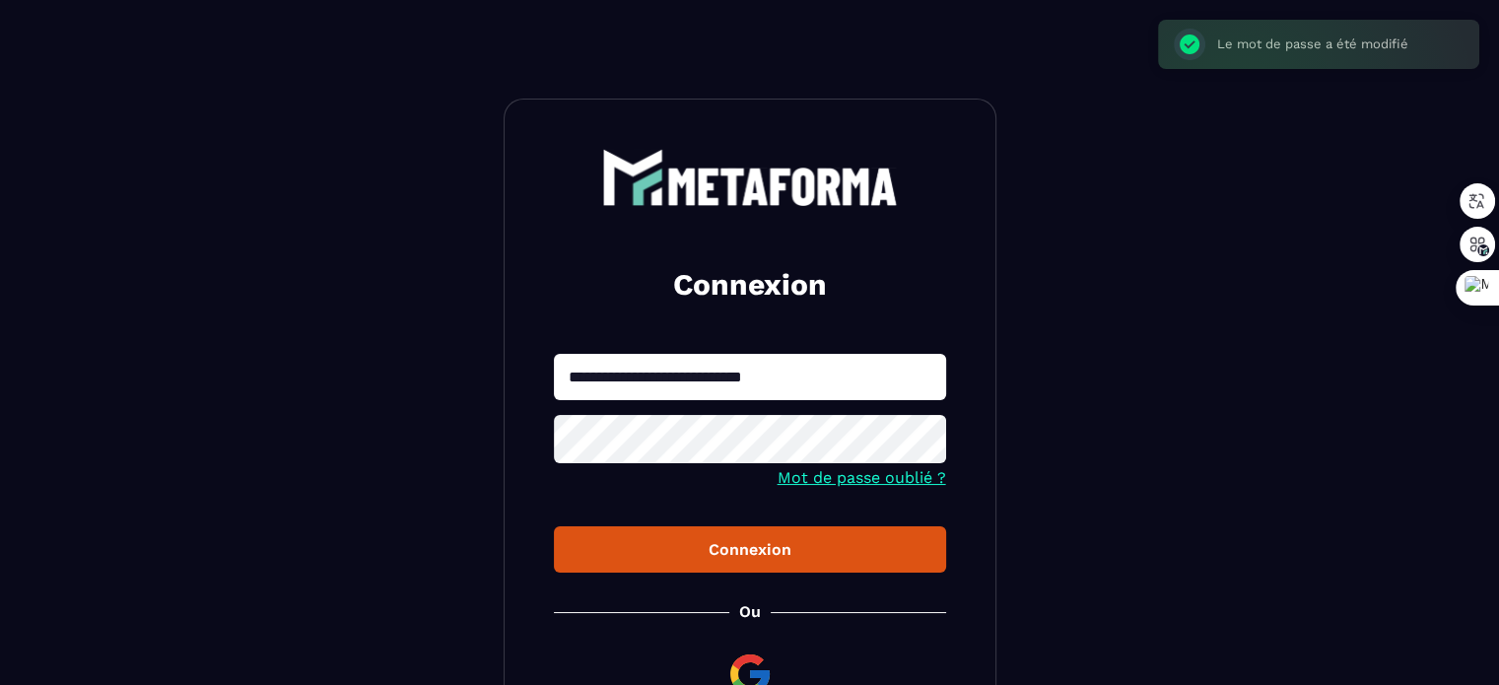  Describe the element at coordinates (750, 285) in the screenshot. I see `h2: Connexion` at that location.